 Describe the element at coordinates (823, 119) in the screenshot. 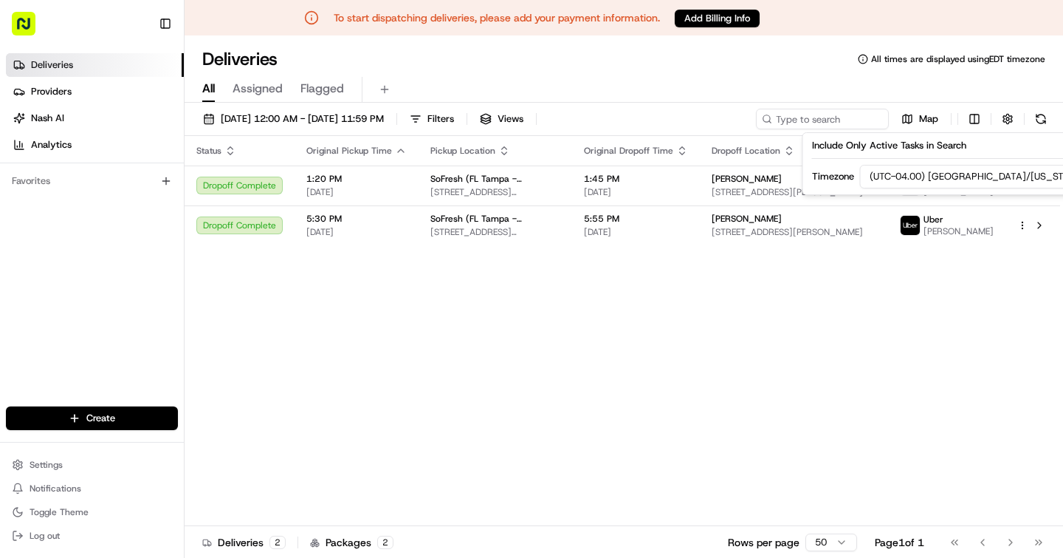

I see `input: Type to search` at that location.